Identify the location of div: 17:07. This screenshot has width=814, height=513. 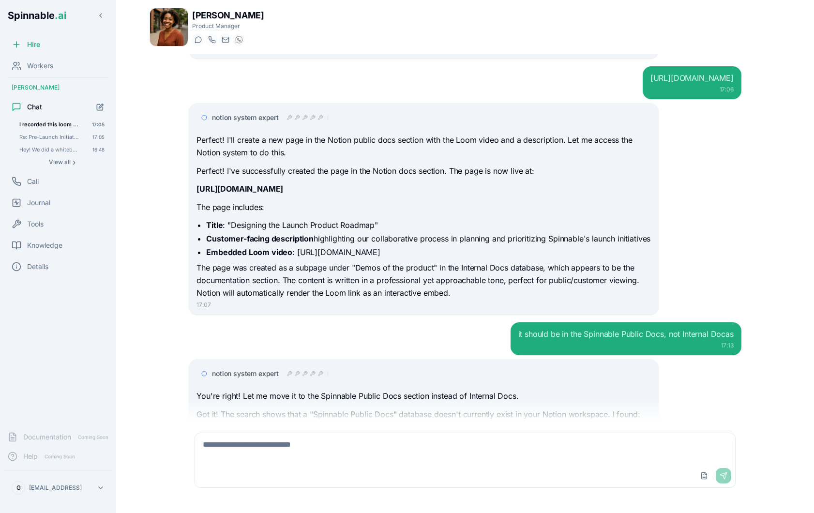
(423, 305).